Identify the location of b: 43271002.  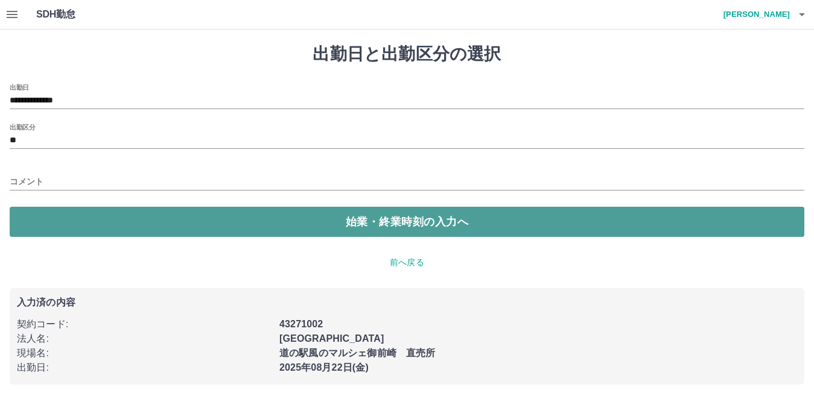
(301, 324).